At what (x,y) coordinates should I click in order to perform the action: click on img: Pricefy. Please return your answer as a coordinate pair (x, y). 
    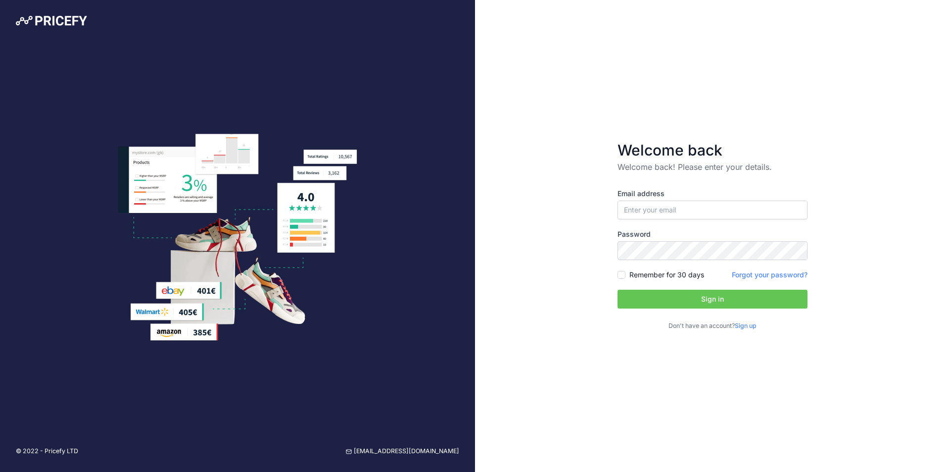
    Looking at the image, I should click on (51, 21).